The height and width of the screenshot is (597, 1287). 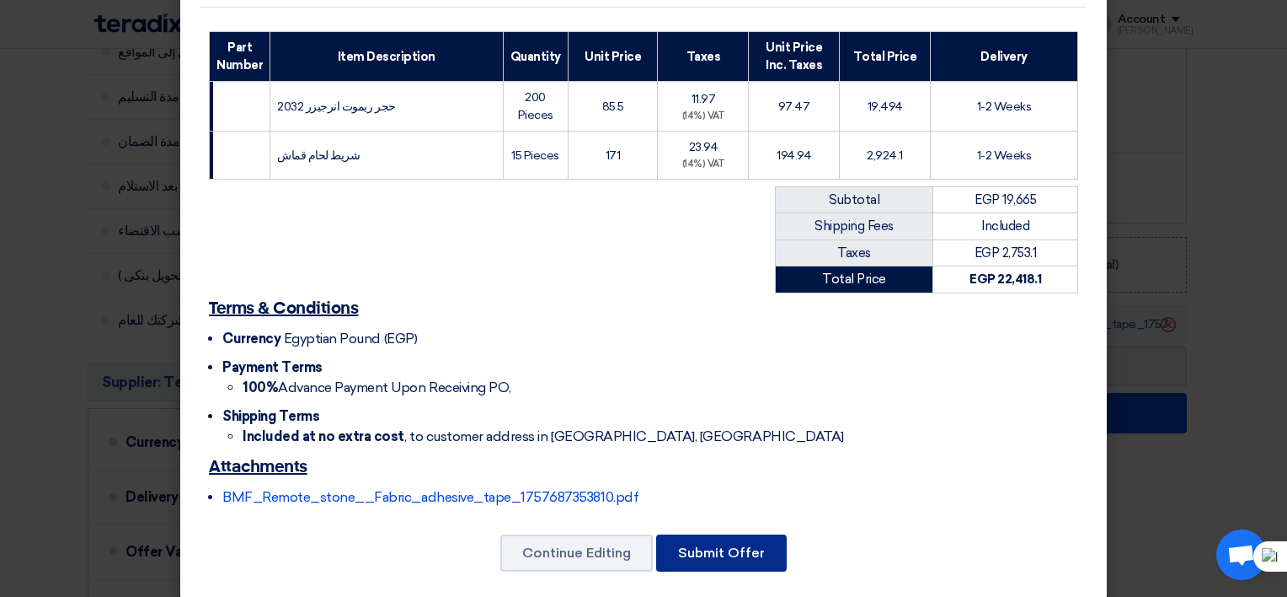 I want to click on button: Submit Offer, so click(x=721, y=553).